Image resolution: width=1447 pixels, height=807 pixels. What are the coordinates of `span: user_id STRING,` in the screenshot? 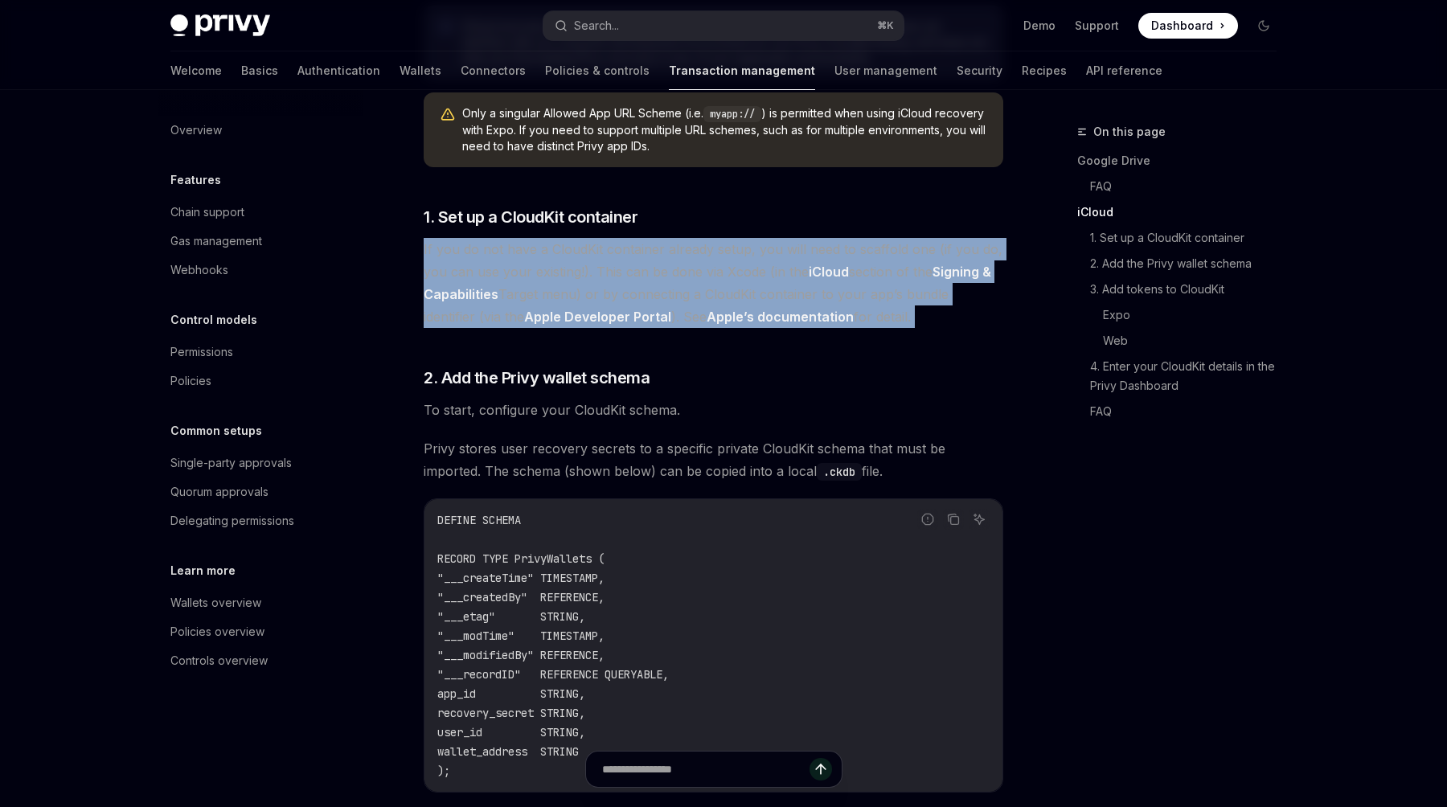 It's located at (511, 732).